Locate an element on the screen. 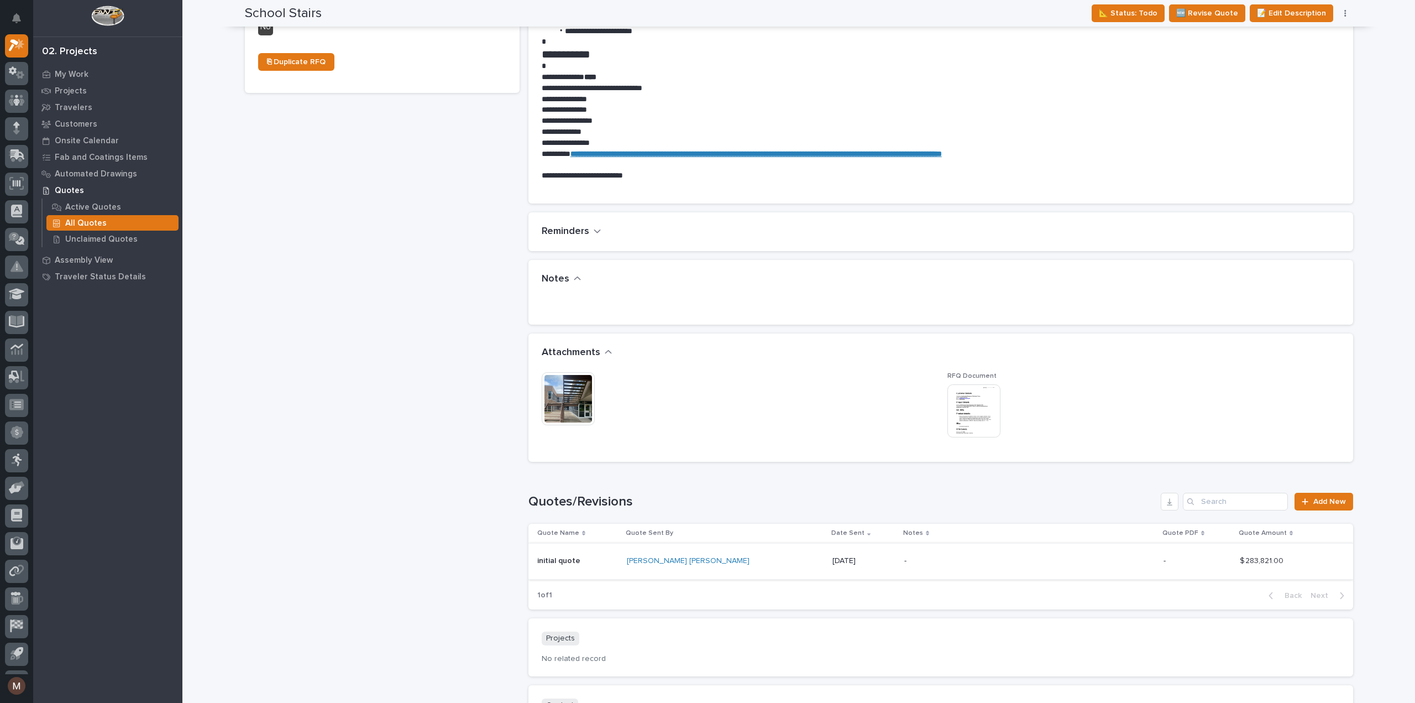 Image resolution: width=1415 pixels, height=703 pixels. input: Search is located at coordinates (1235, 501).